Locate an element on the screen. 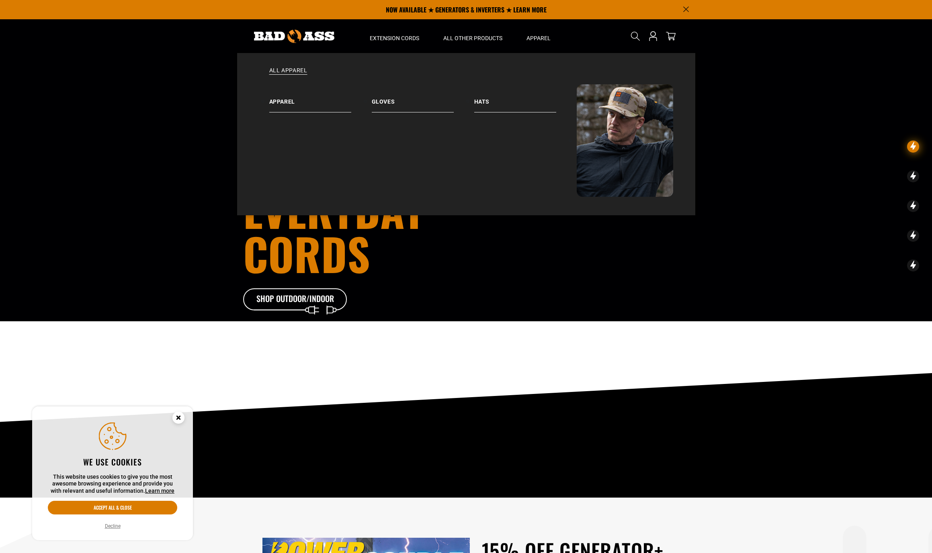 The image size is (932, 553). a: Apparel is located at coordinates (320, 98).